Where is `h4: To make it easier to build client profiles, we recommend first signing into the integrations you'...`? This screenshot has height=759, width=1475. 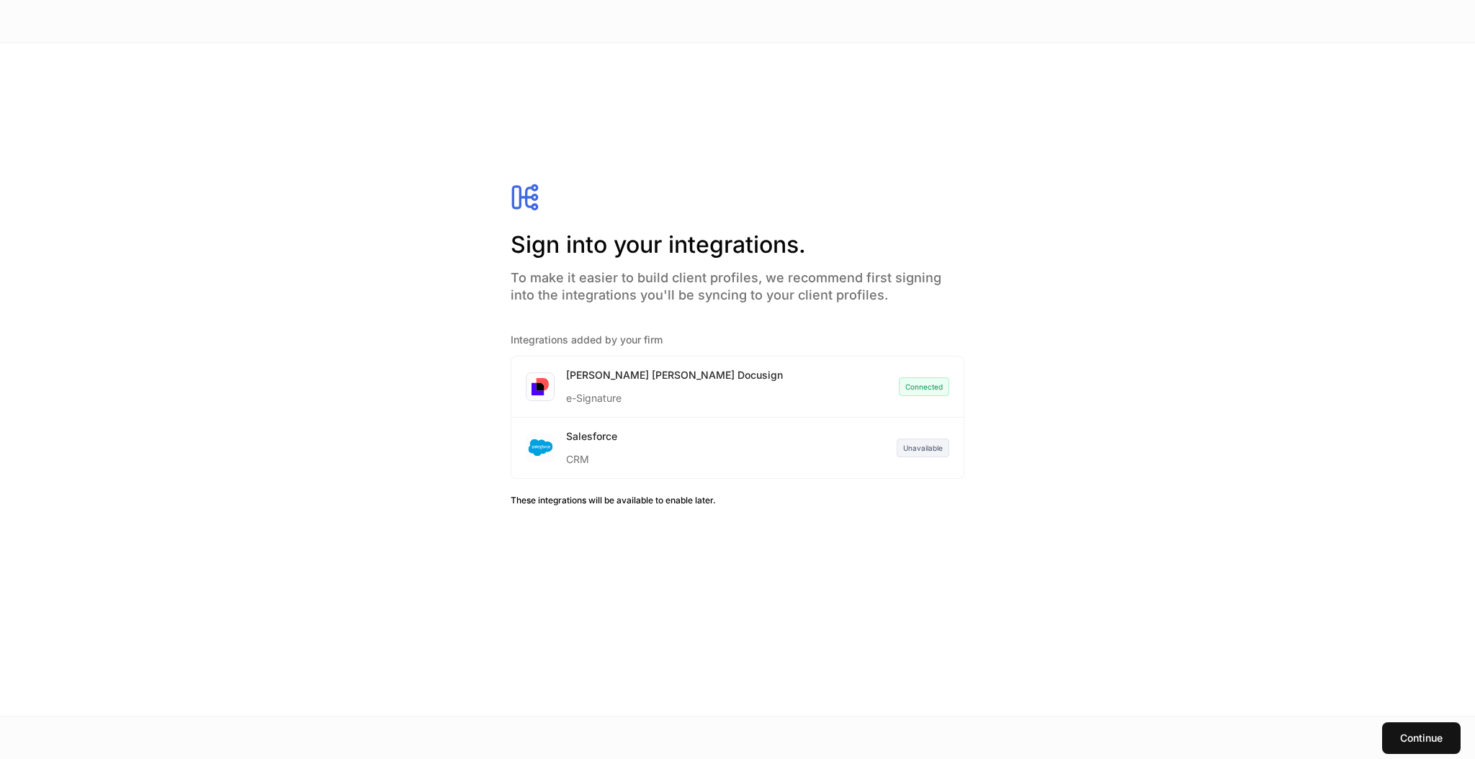 h4: To make it easier to build client profiles, we recommend first signing into the integrations you'... is located at coordinates (737, 282).